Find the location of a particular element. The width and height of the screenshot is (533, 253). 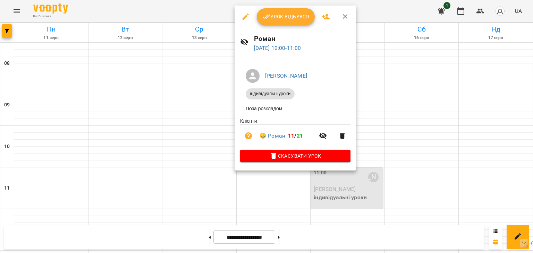

button: Візит ще не сплачено. Додати оплату? is located at coordinates (249, 136).